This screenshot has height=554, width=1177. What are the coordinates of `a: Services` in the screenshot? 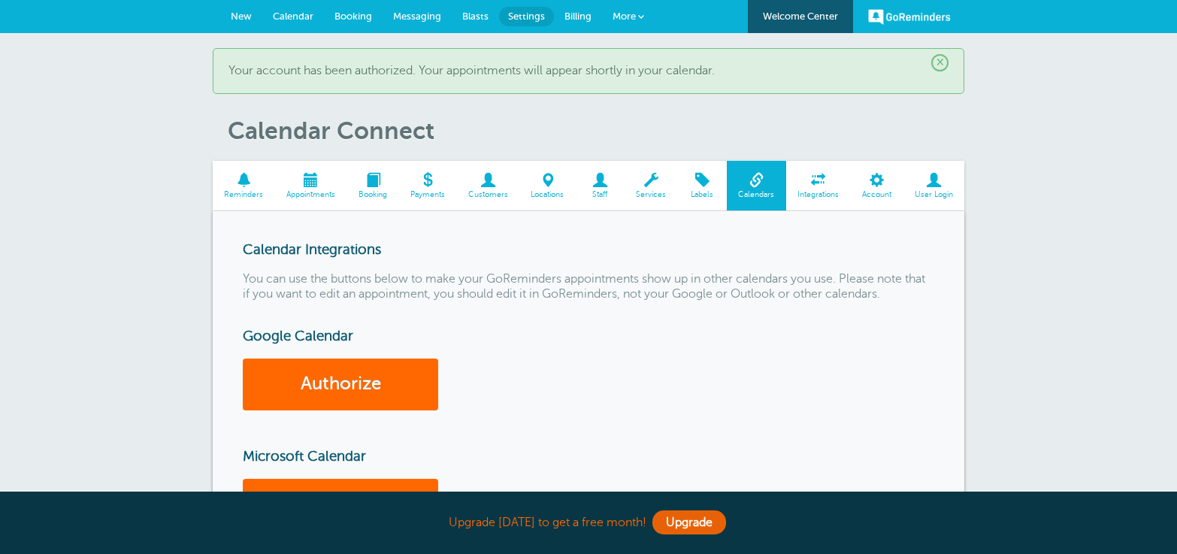 It's located at (651, 186).